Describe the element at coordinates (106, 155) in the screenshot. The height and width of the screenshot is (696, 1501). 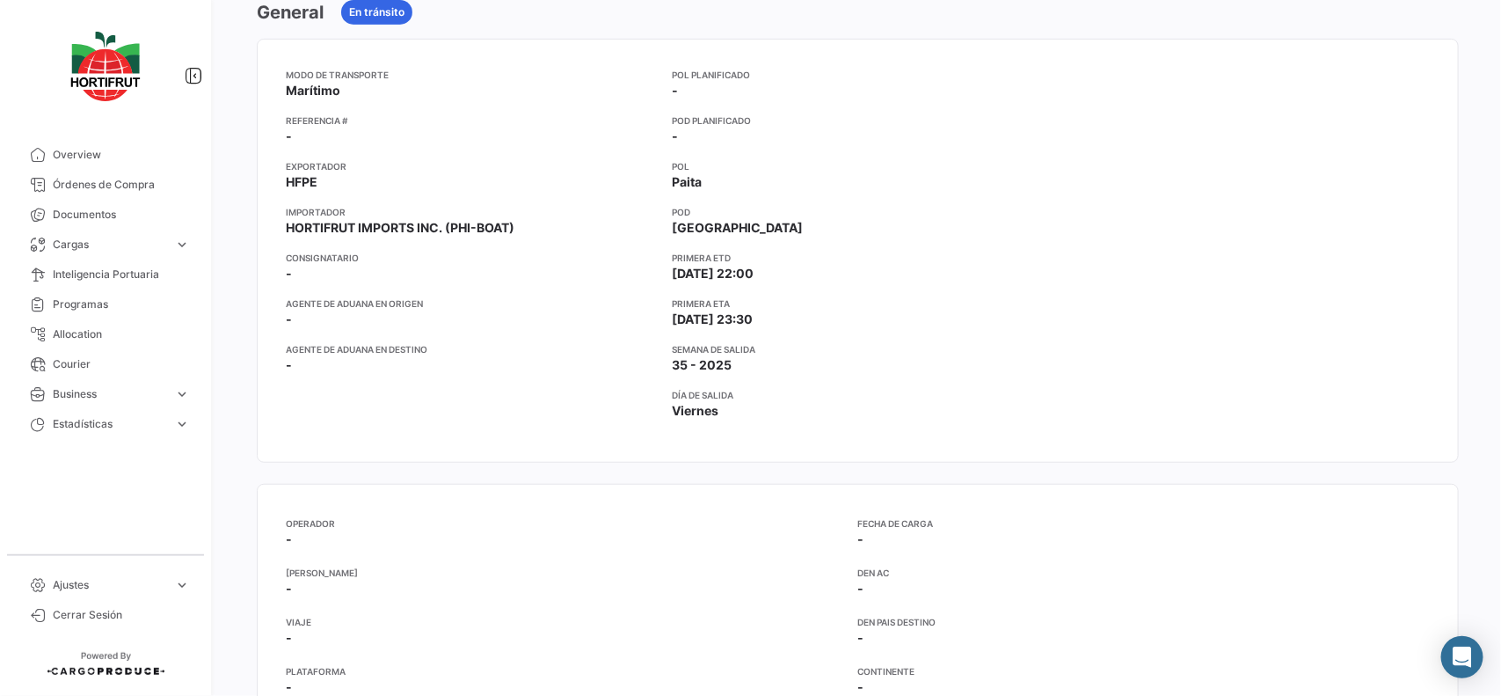
I see `a: Overview` at that location.